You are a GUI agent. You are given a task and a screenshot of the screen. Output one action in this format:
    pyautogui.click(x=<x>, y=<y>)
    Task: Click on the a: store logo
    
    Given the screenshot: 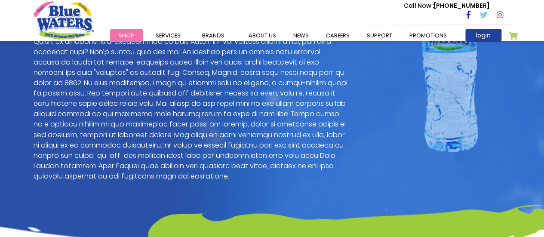 What is the action you would take?
    pyautogui.click(x=64, y=20)
    